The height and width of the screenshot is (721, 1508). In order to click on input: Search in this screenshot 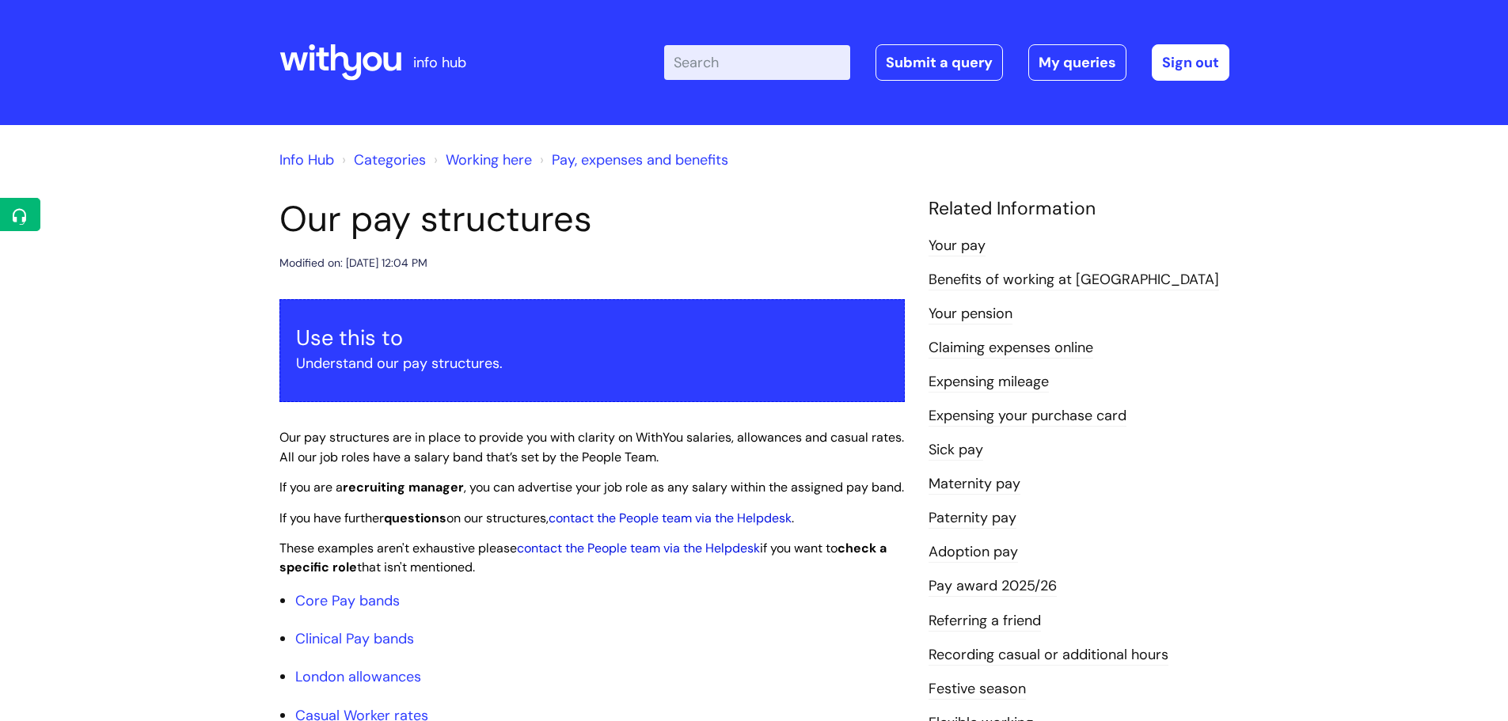, I will do `click(757, 63)`.